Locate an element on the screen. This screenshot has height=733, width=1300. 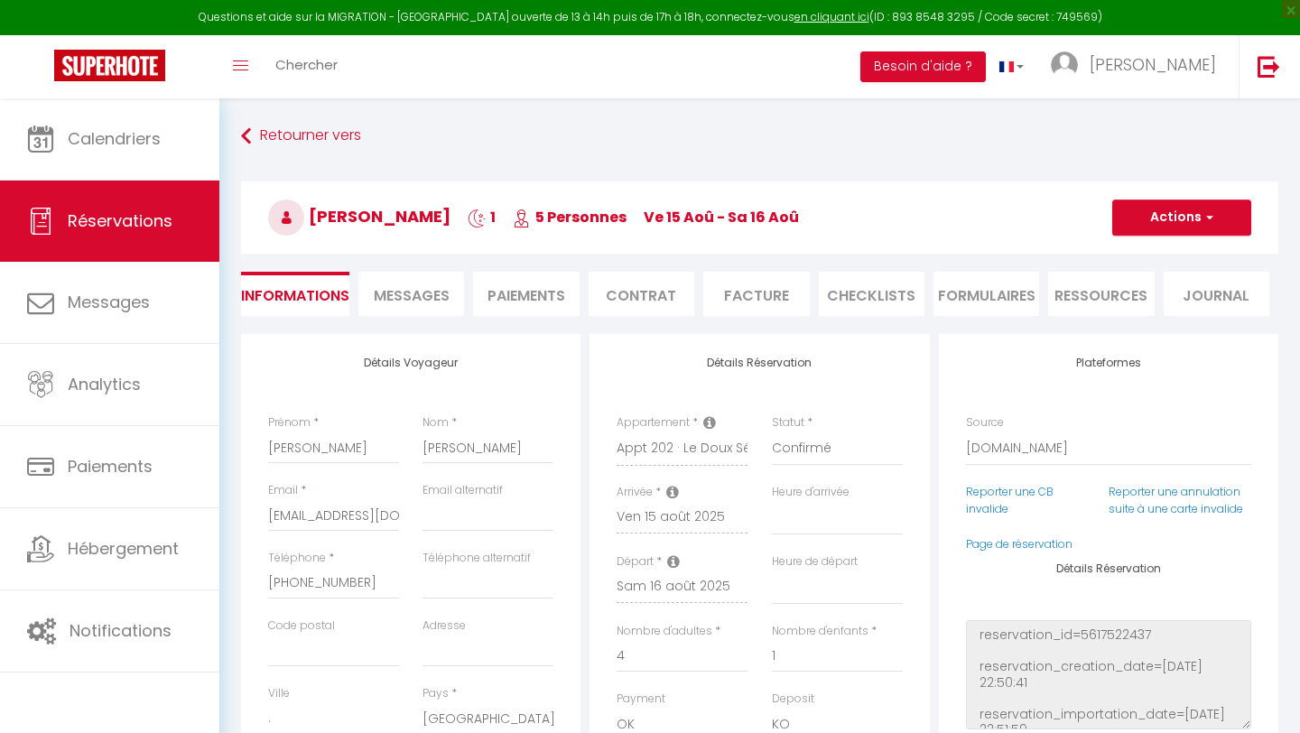
label: Nombre d'enfants is located at coordinates (820, 631).